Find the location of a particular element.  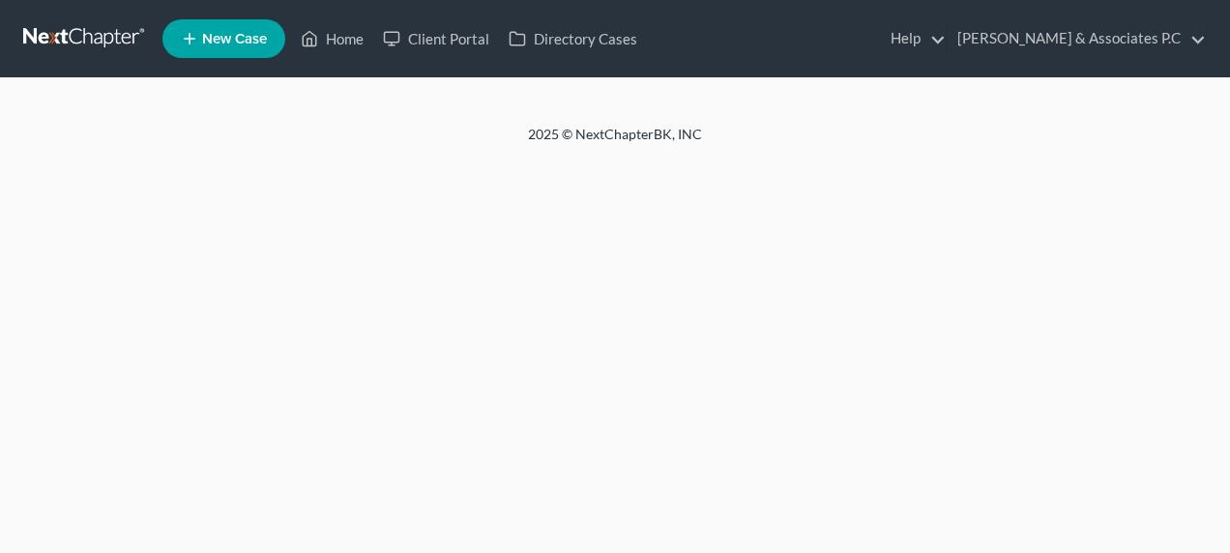

a: Help is located at coordinates (913, 39).